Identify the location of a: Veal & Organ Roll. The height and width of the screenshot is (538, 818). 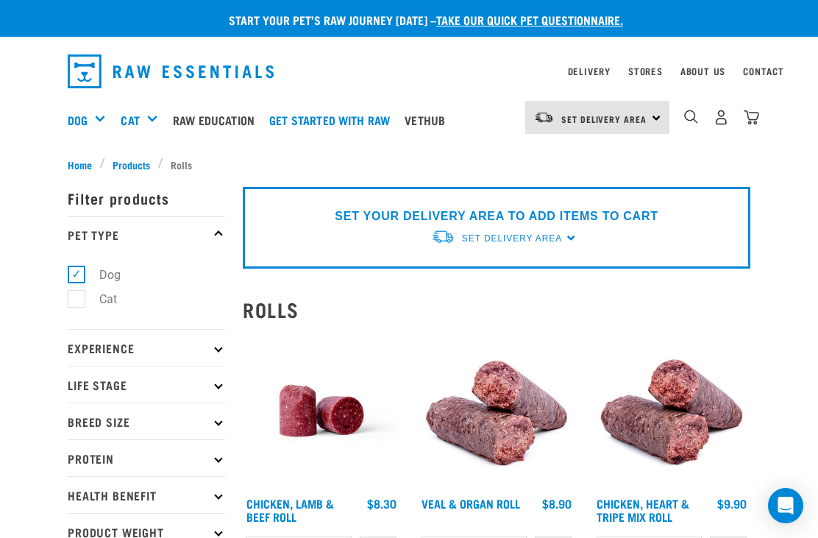
(471, 502).